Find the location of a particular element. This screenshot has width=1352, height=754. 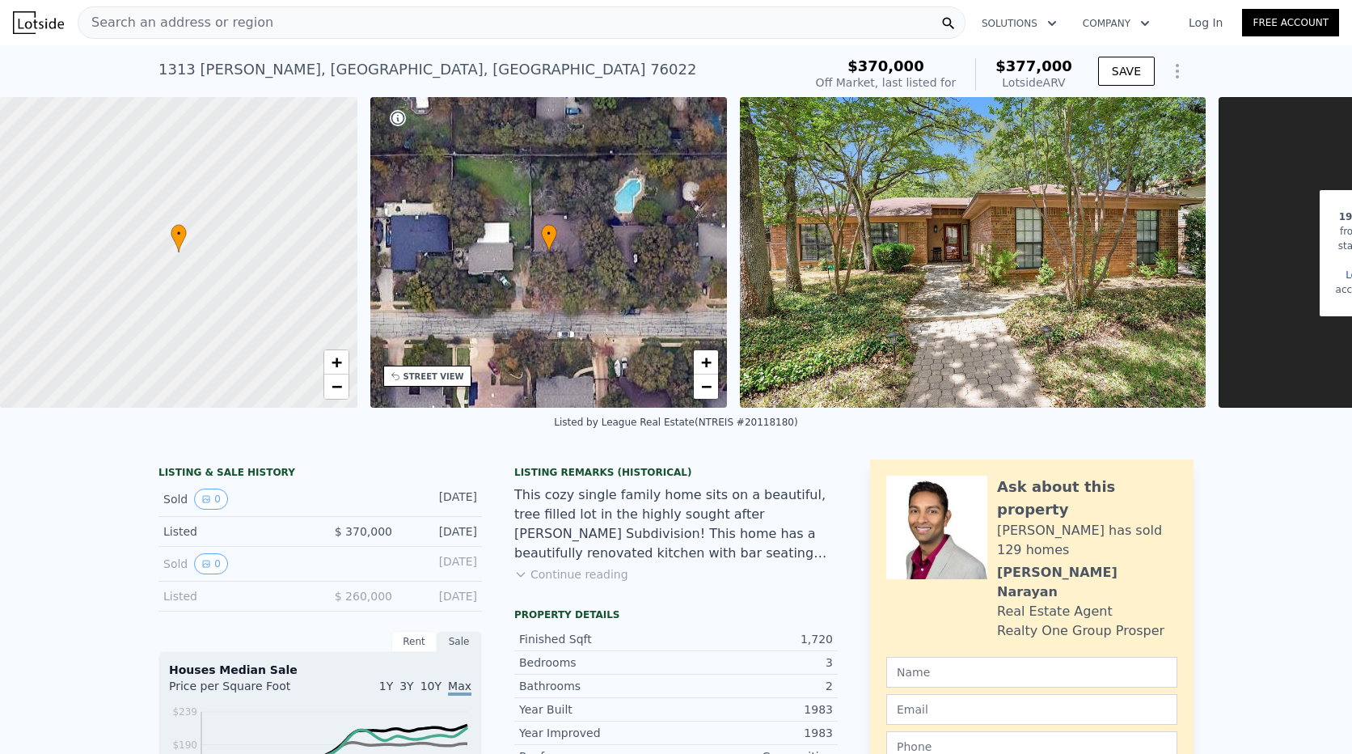

span: Search an address or region is located at coordinates (176, 23).